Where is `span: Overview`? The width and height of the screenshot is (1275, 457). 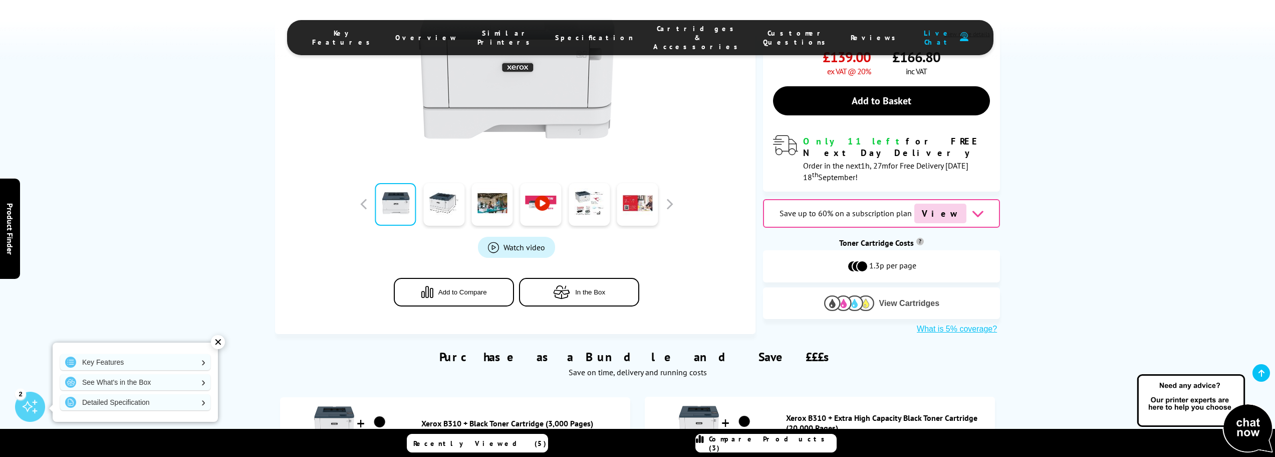
span: Overview is located at coordinates (426, 38).